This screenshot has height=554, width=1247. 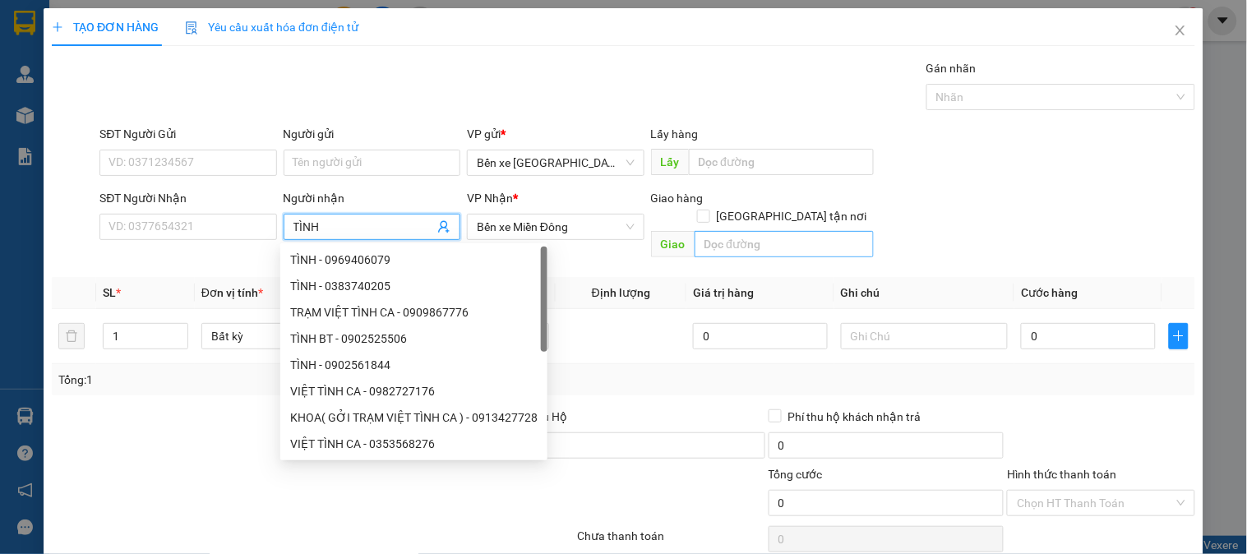 What do you see at coordinates (192, 28) in the screenshot?
I see `img: icon` at bounding box center [192, 28].